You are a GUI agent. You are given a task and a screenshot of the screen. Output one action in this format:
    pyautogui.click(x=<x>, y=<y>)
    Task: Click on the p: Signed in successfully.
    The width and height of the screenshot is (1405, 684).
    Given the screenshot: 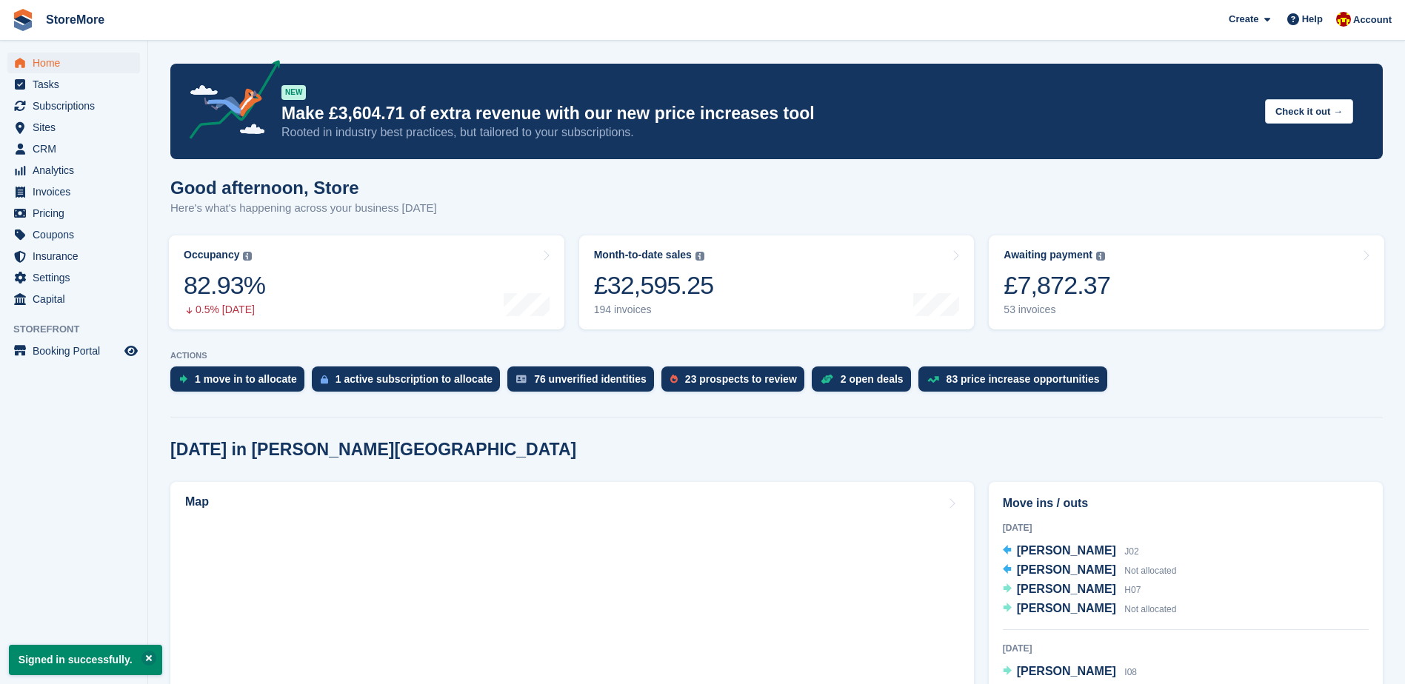 What is the action you would take?
    pyautogui.click(x=85, y=660)
    